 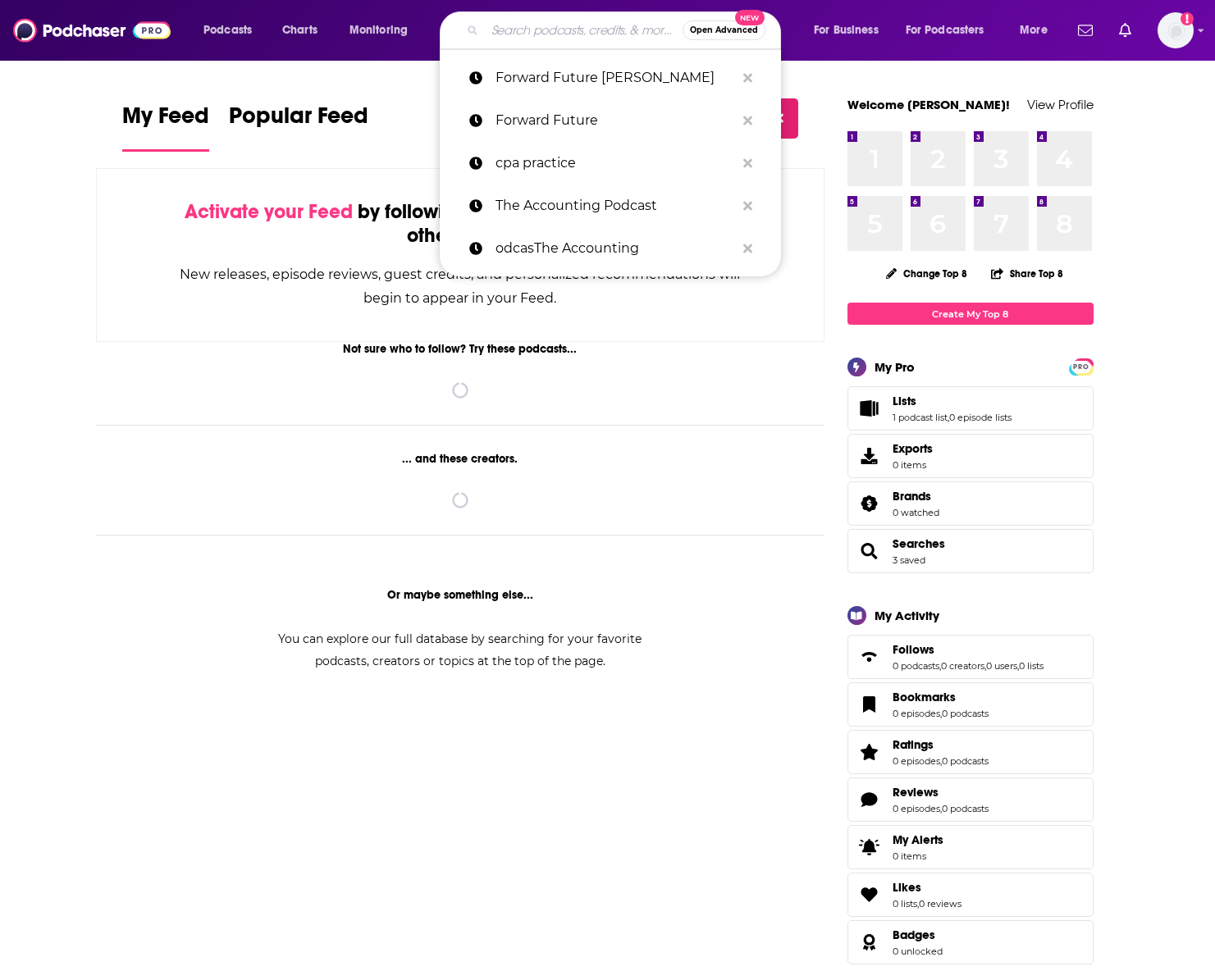 I want to click on a: 0 watched, so click(x=915, y=512).